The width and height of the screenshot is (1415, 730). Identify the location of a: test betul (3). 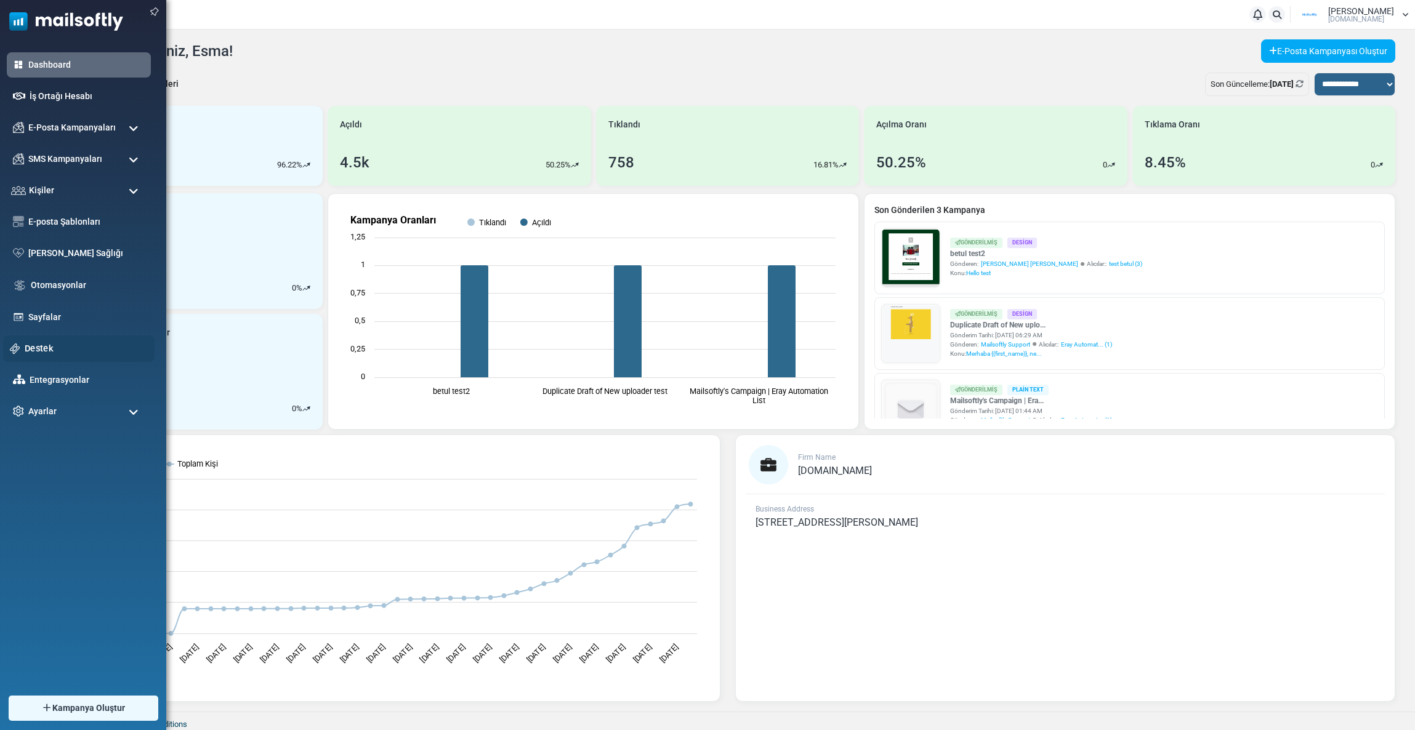
(1125, 263).